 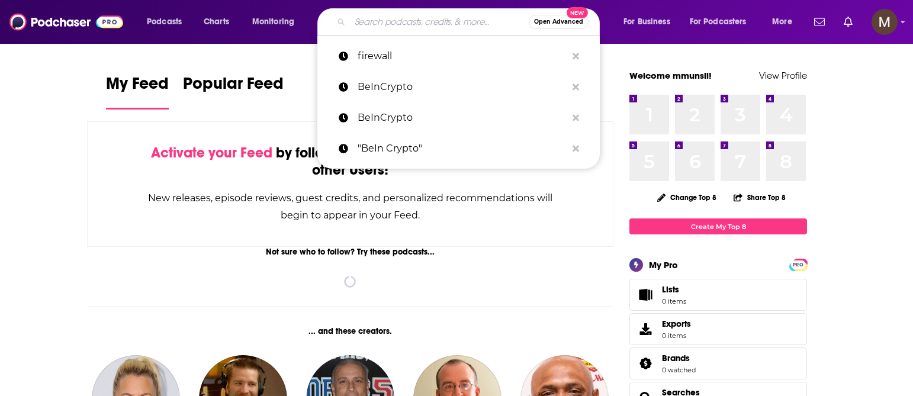 What do you see at coordinates (663, 265) in the screenshot?
I see `div: My Pro` at bounding box center [663, 265].